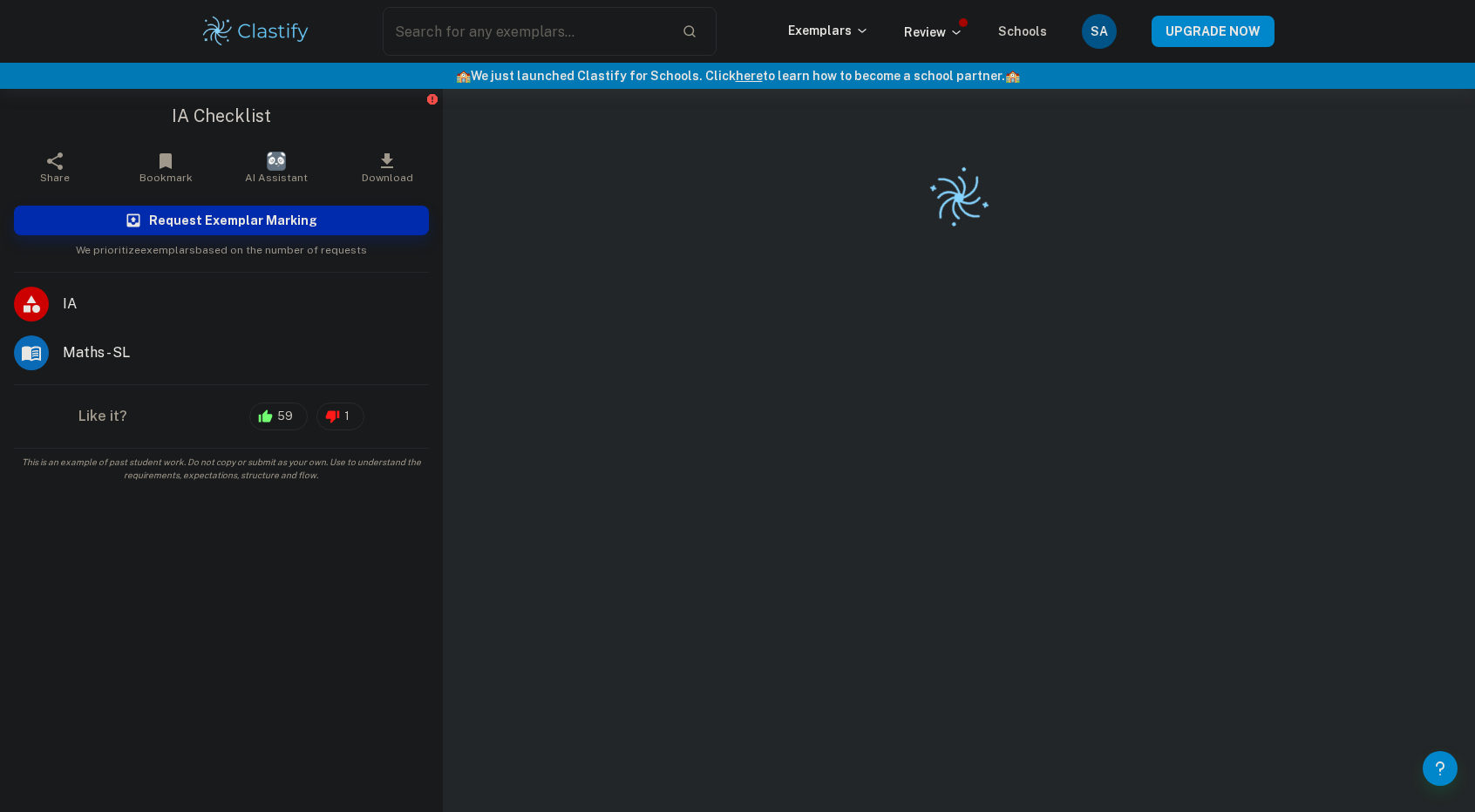  Describe the element at coordinates (749, 76) in the screenshot. I see `a: here` at that location.